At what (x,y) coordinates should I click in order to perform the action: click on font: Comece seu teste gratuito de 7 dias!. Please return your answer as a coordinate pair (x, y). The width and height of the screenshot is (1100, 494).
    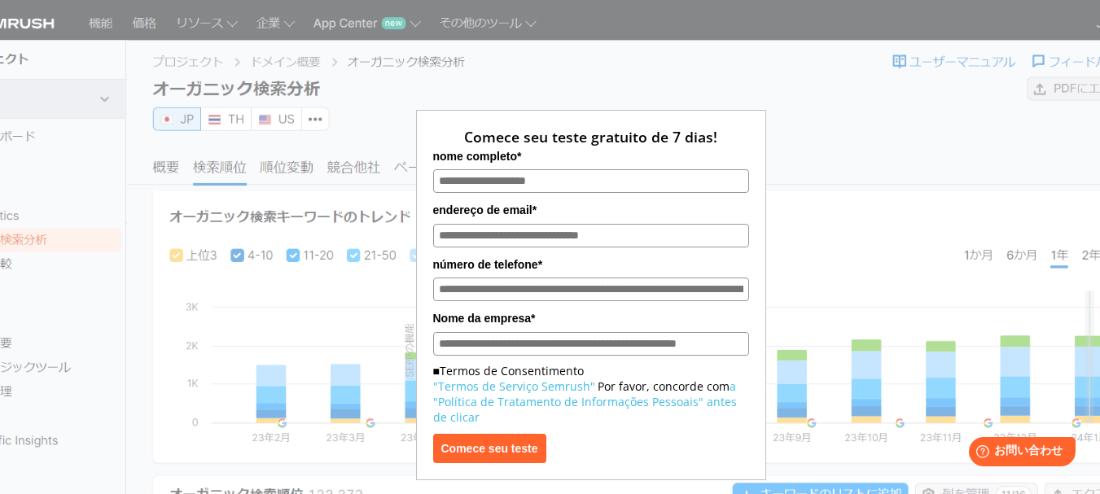
    Looking at the image, I should click on (590, 137).